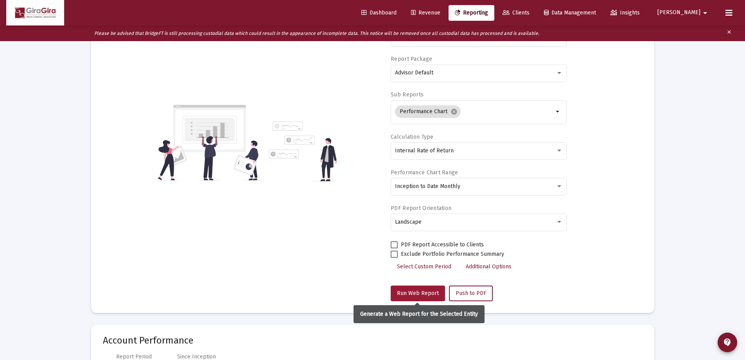  I want to click on mat-icon: clear, so click(729, 33).